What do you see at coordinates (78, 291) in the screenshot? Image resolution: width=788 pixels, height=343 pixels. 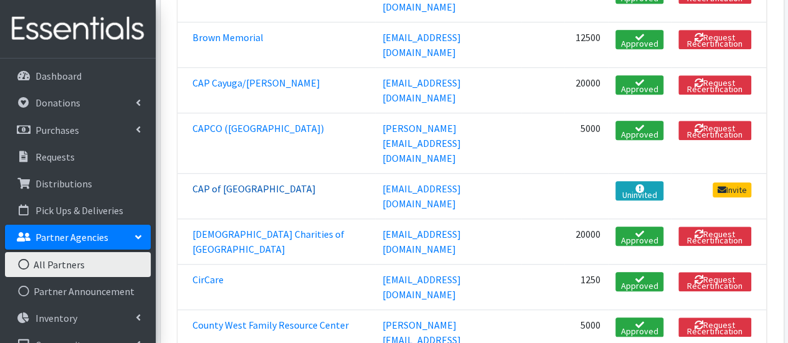 I see `a: Partner Announcement` at bounding box center [78, 291].